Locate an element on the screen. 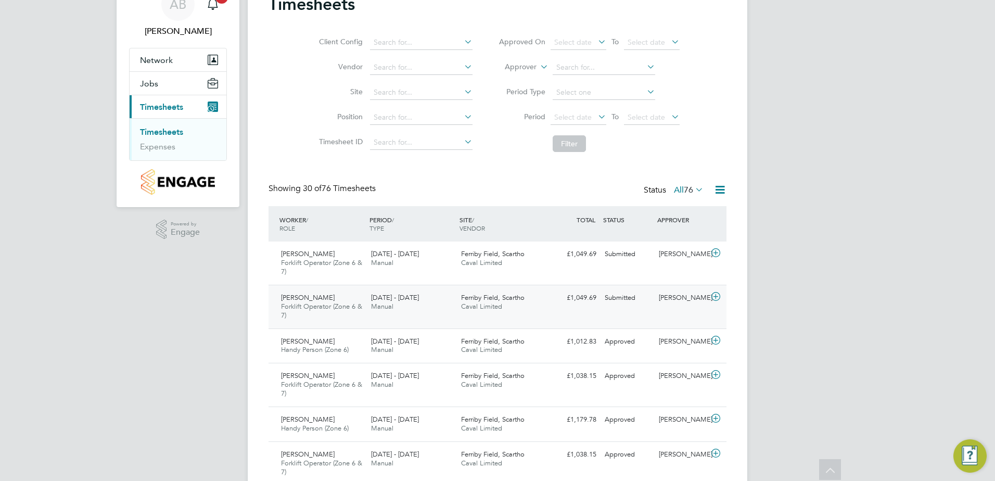 The image size is (995, 481). div: Showing is located at coordinates (323, 188).